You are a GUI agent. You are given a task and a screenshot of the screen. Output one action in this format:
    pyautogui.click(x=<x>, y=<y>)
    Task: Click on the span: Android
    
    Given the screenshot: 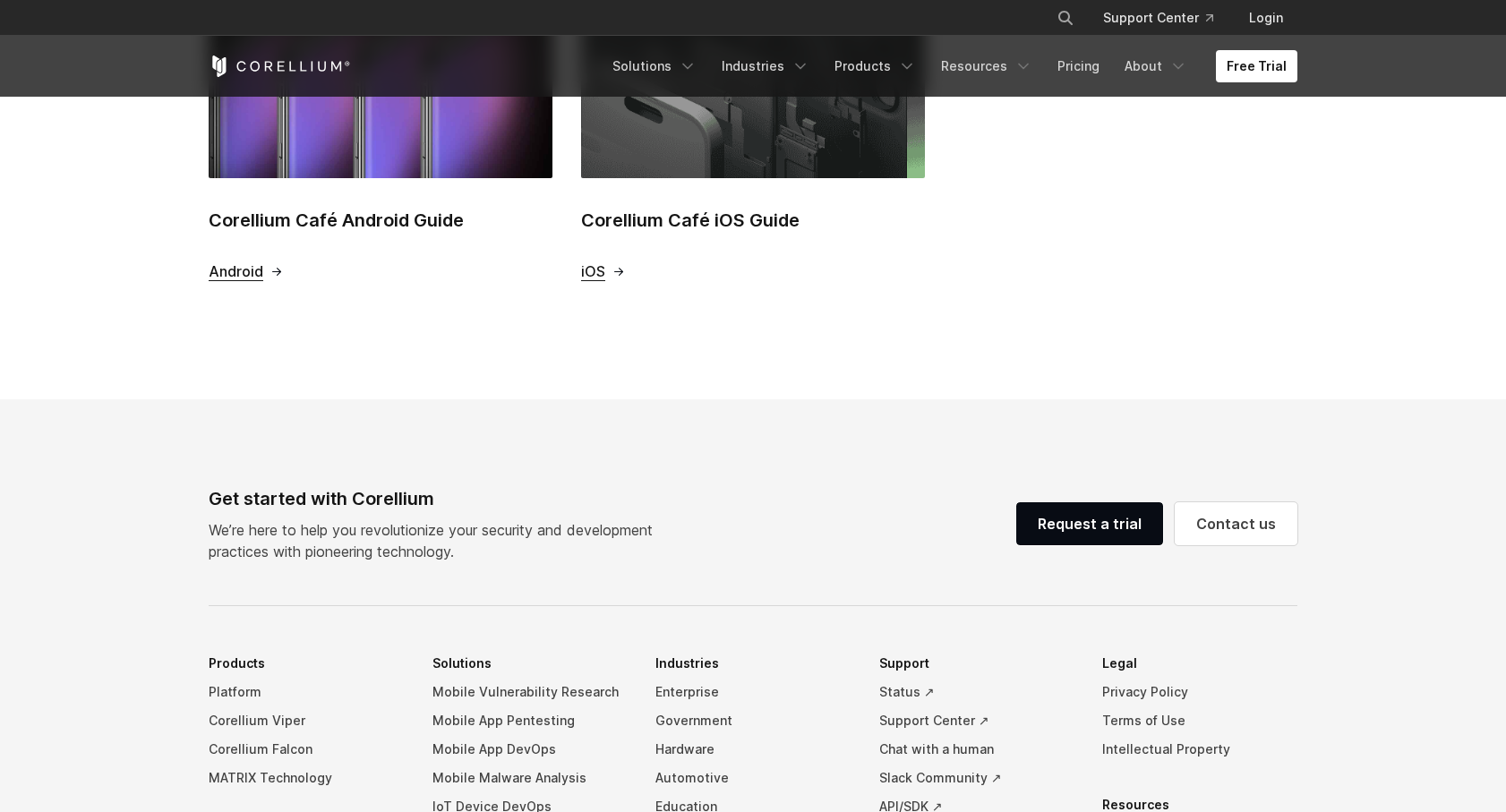 What is the action you would take?
    pyautogui.click(x=235, y=271)
    